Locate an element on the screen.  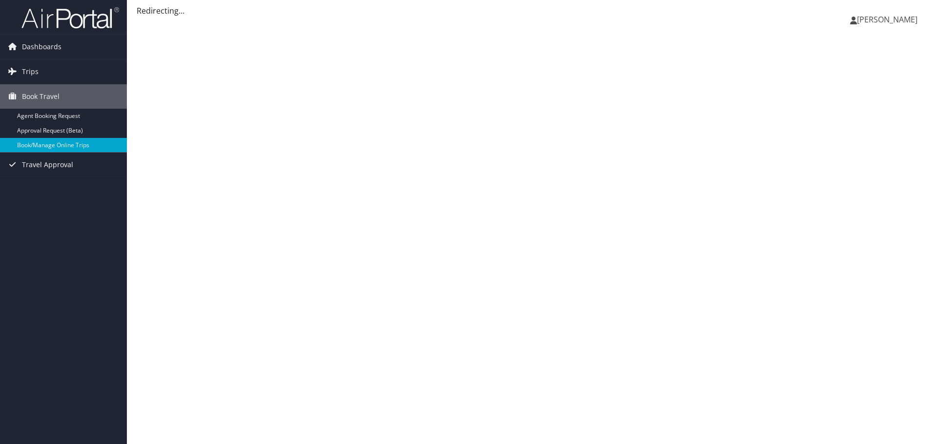
div: Redirecting... is located at coordinates (532, 11).